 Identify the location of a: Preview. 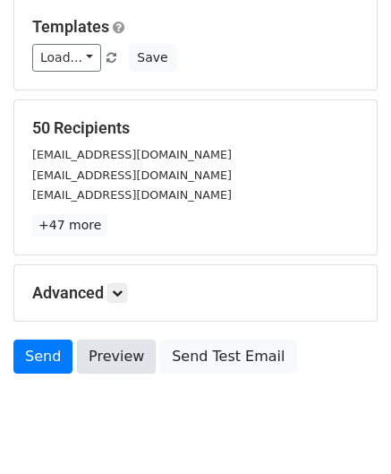
(116, 356).